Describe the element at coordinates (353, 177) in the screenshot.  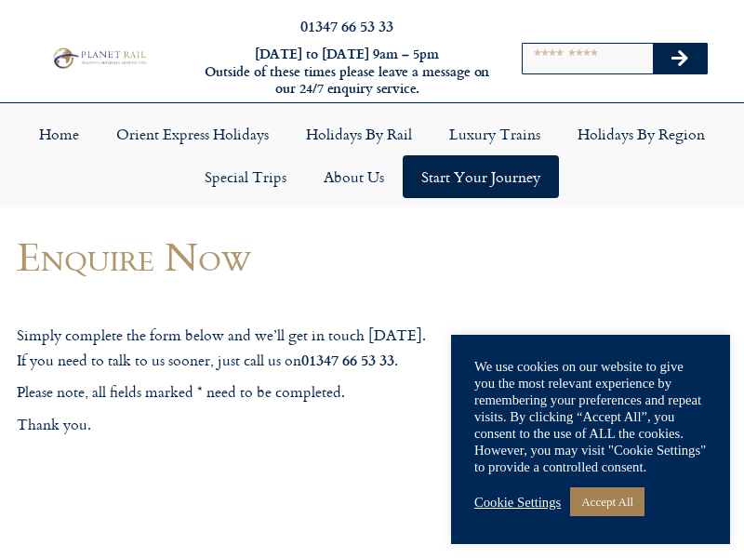
I see `a: About Us` at that location.